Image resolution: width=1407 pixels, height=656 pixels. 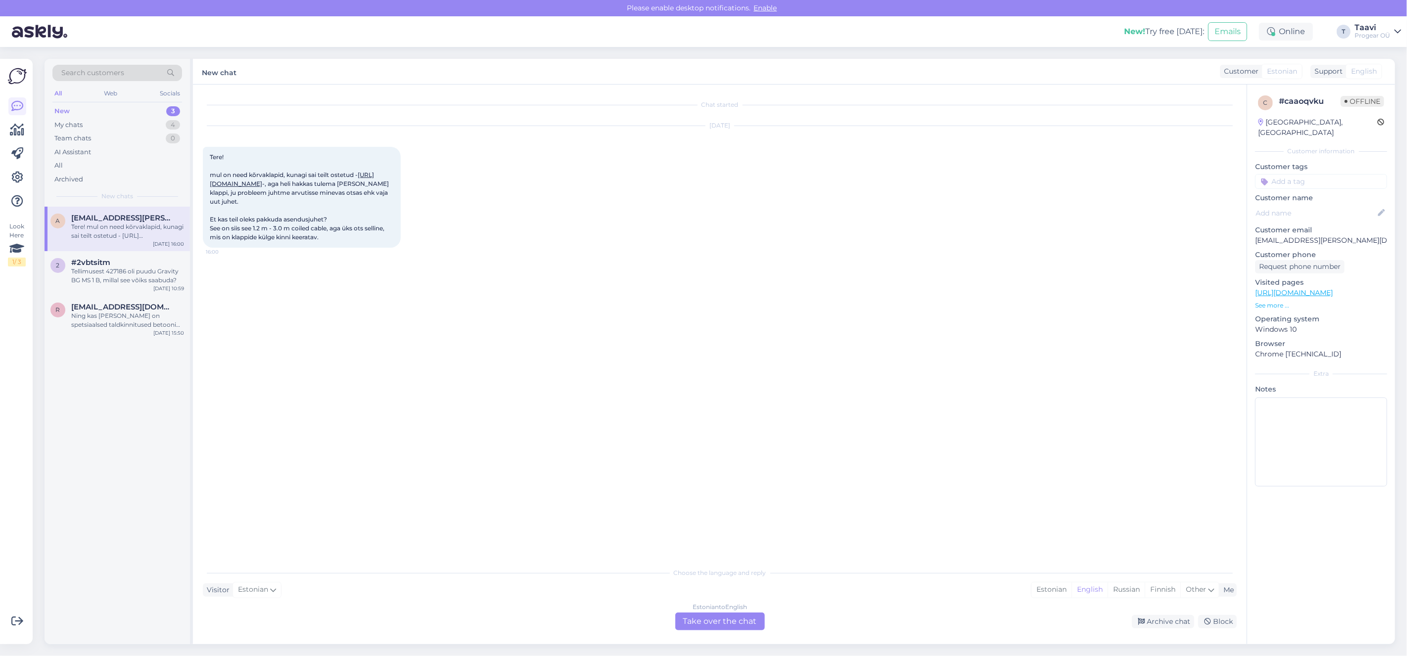 What do you see at coordinates (1126, 590) in the screenshot?
I see `div: Russian` at bounding box center [1126, 590].